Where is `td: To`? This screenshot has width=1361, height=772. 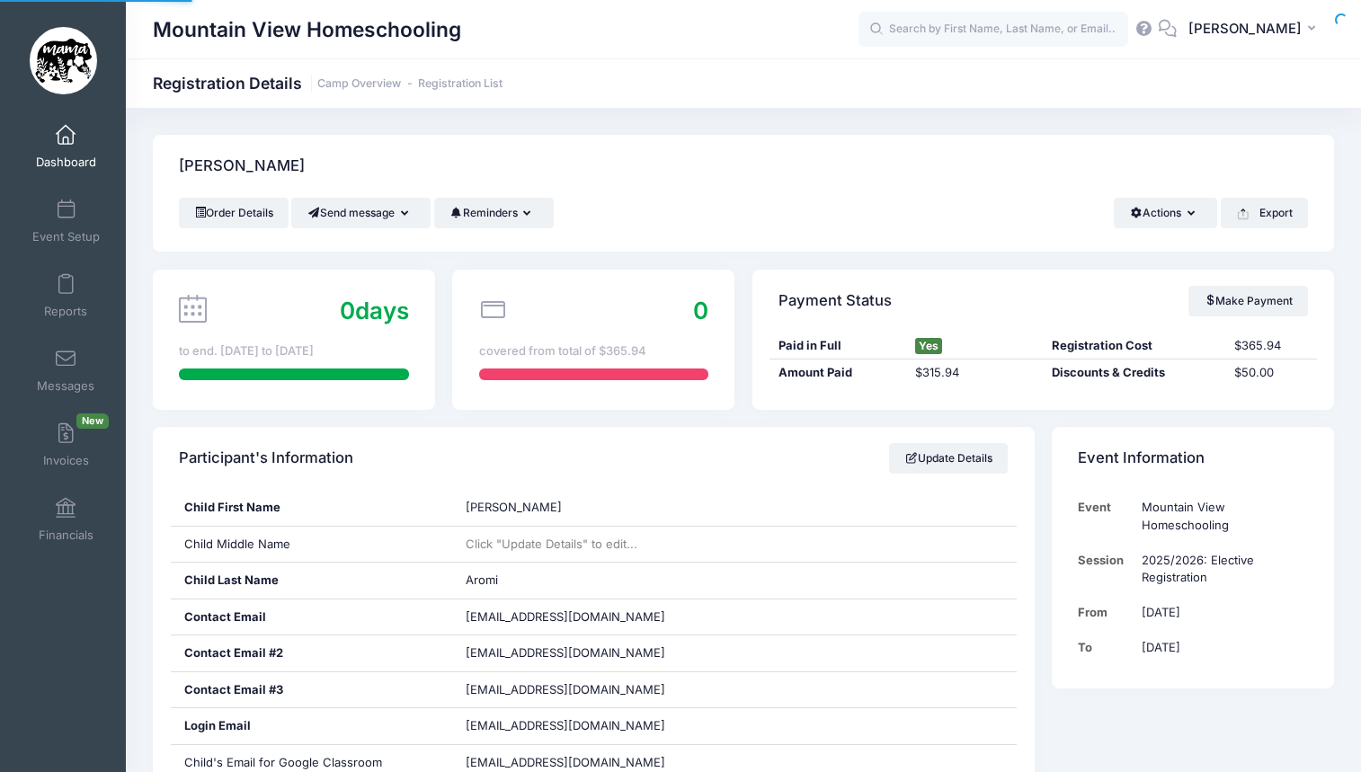
td: To is located at coordinates (1105, 647).